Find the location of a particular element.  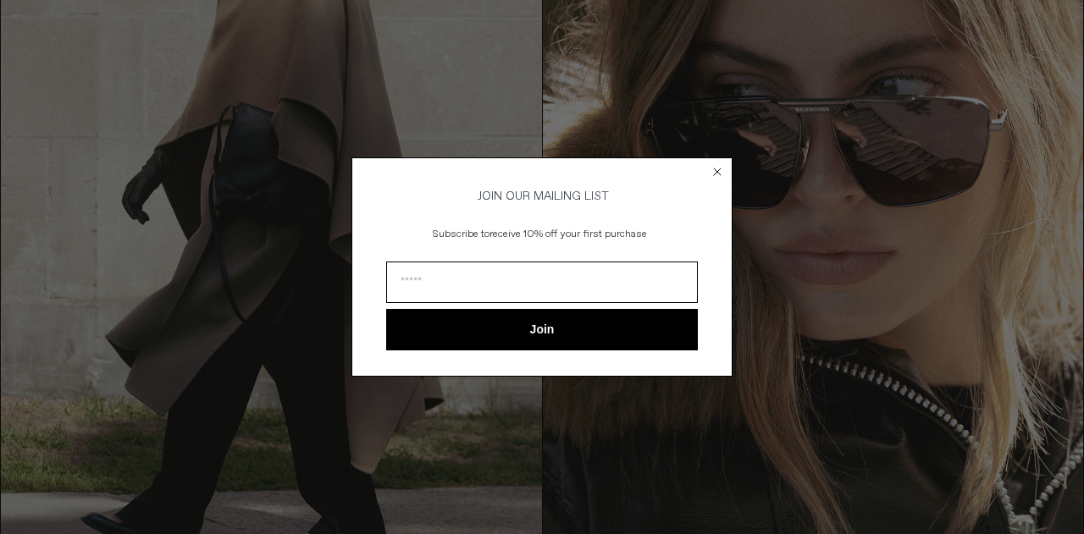

button: Close dialog is located at coordinates (717, 172).